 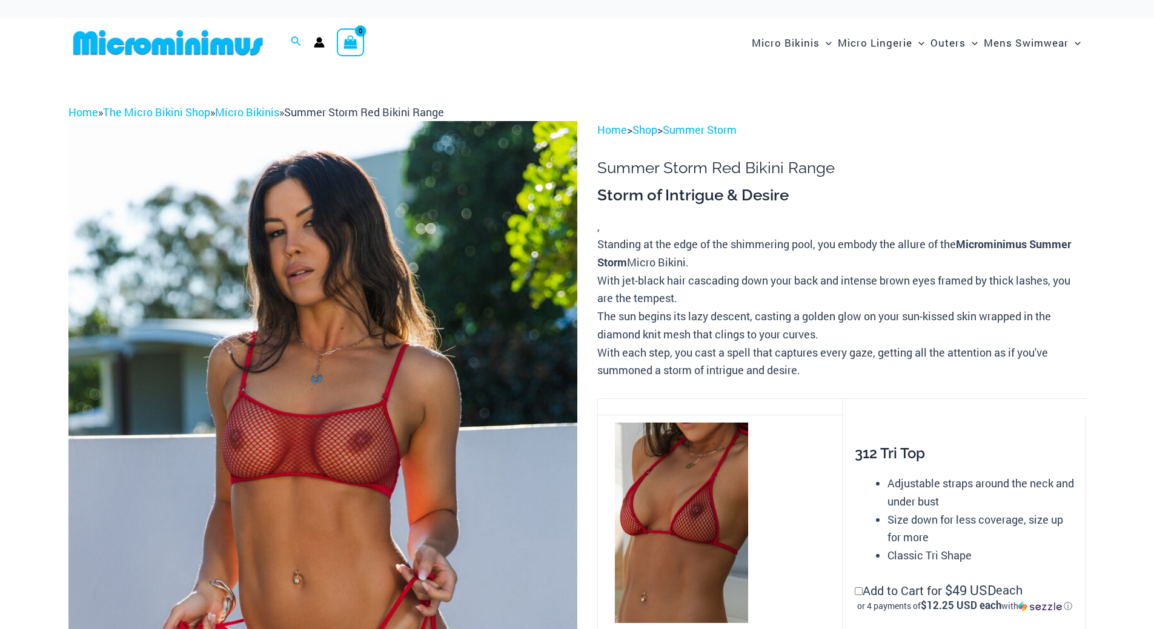 What do you see at coordinates (1040, 607) in the screenshot?
I see `img: Sezzle` at bounding box center [1040, 607].